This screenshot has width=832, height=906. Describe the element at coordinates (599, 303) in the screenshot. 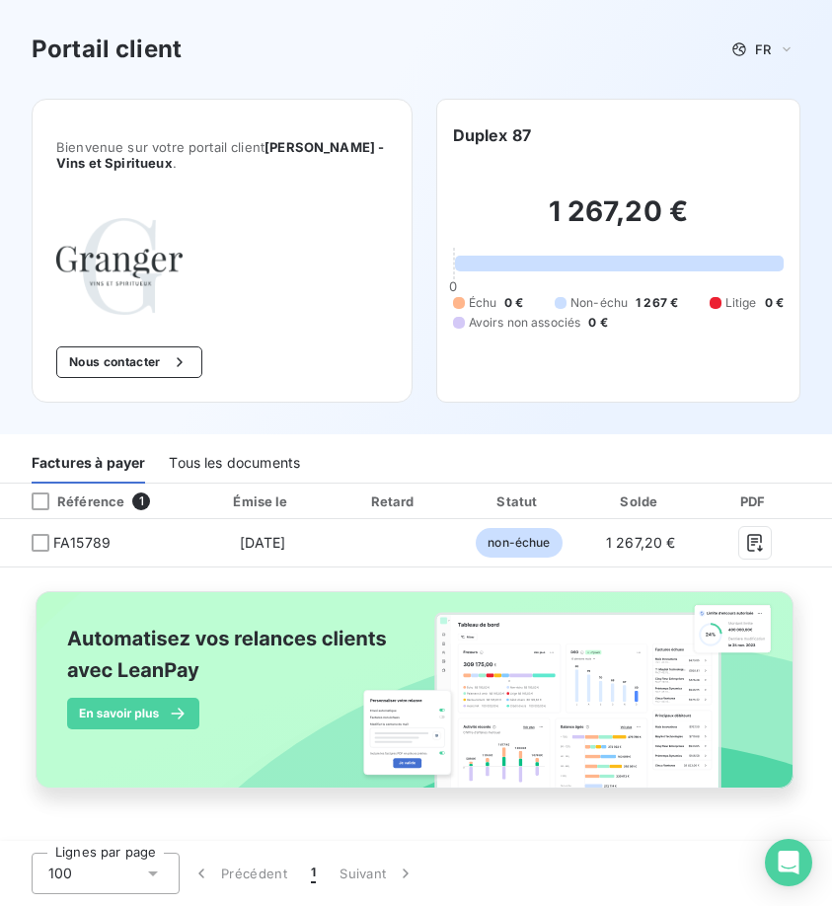

I see `span: Non-échu` at that location.